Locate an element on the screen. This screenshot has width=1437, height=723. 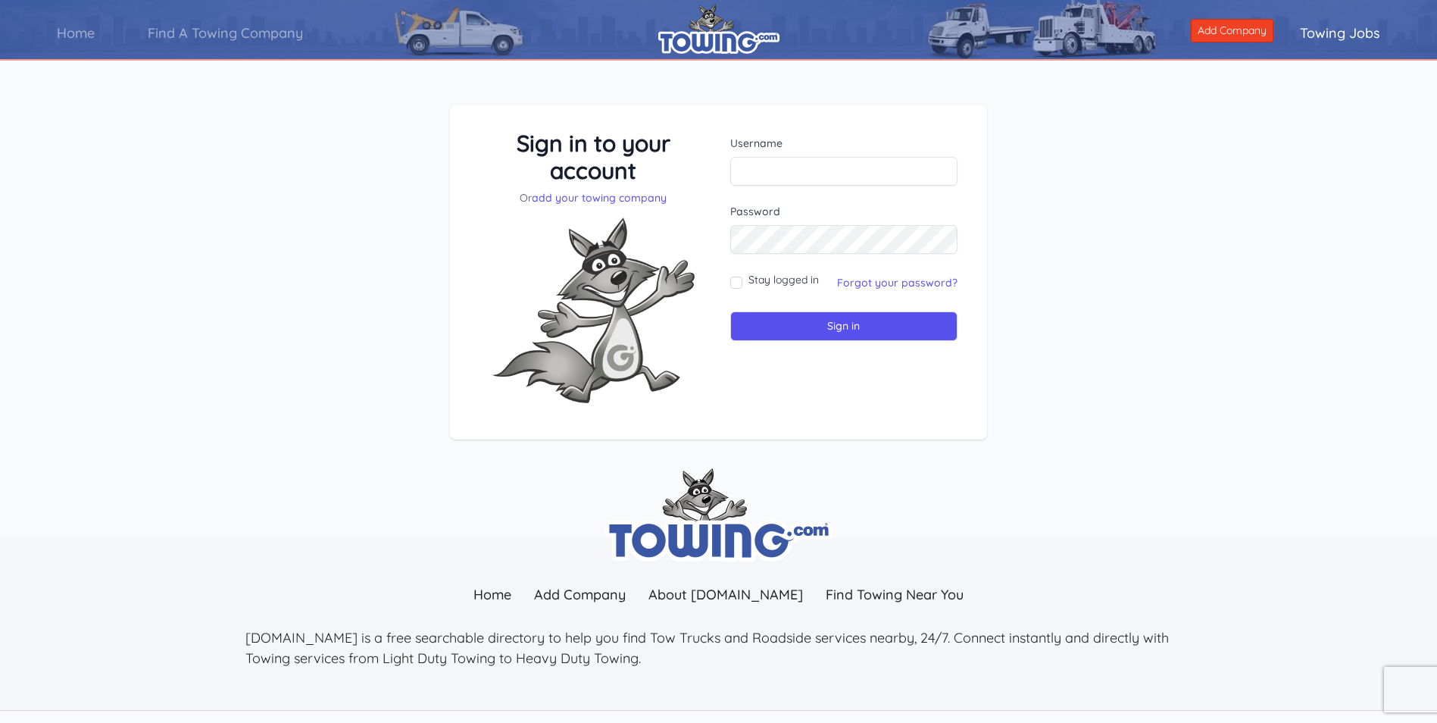
a: add your towing company is located at coordinates (599, 198).